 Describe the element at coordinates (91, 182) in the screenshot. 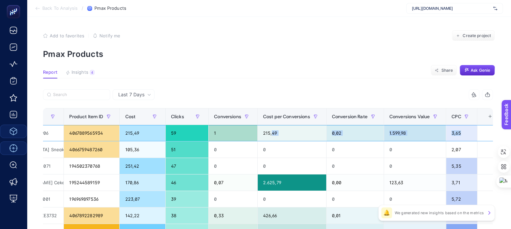

I see `div: 195244589159` at that location.